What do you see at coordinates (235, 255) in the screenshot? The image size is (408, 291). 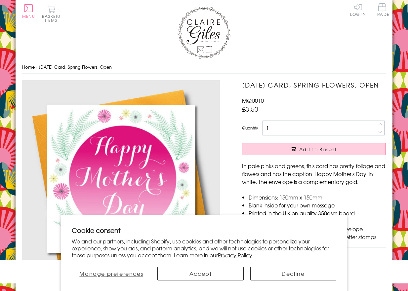 I see `a: Privacy Policy` at bounding box center [235, 255].